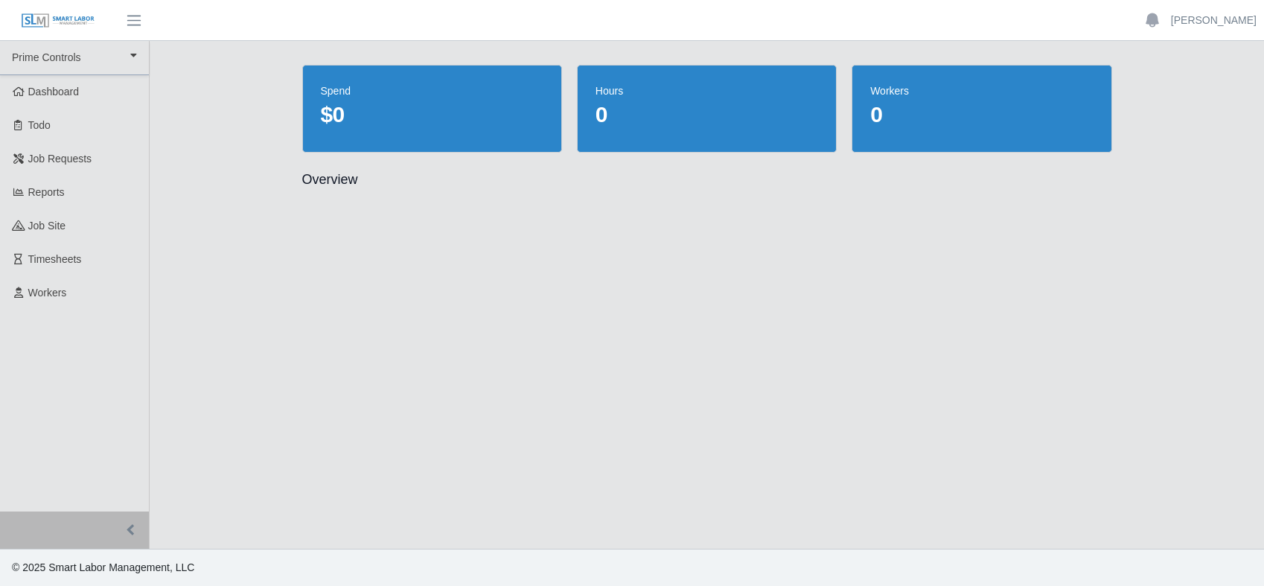 The image size is (1264, 586). What do you see at coordinates (54, 92) in the screenshot?
I see `span: Dashboard` at bounding box center [54, 92].